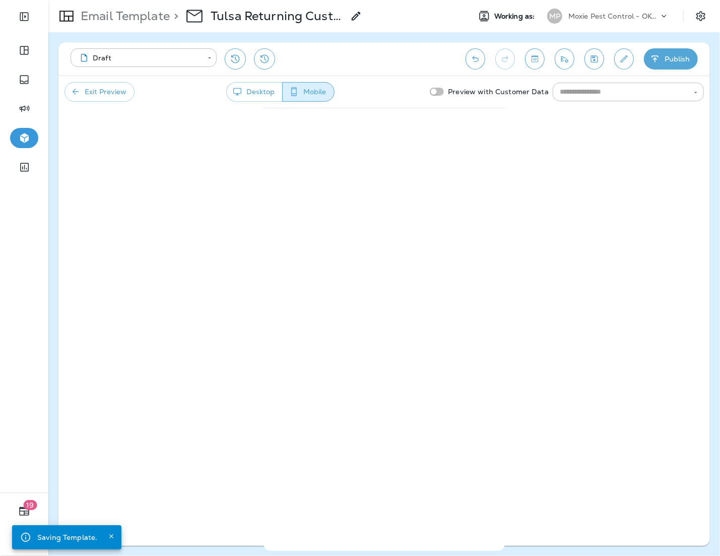 This screenshot has height=556, width=720. What do you see at coordinates (99, 92) in the screenshot?
I see `button: Exit Preview` at bounding box center [99, 92].